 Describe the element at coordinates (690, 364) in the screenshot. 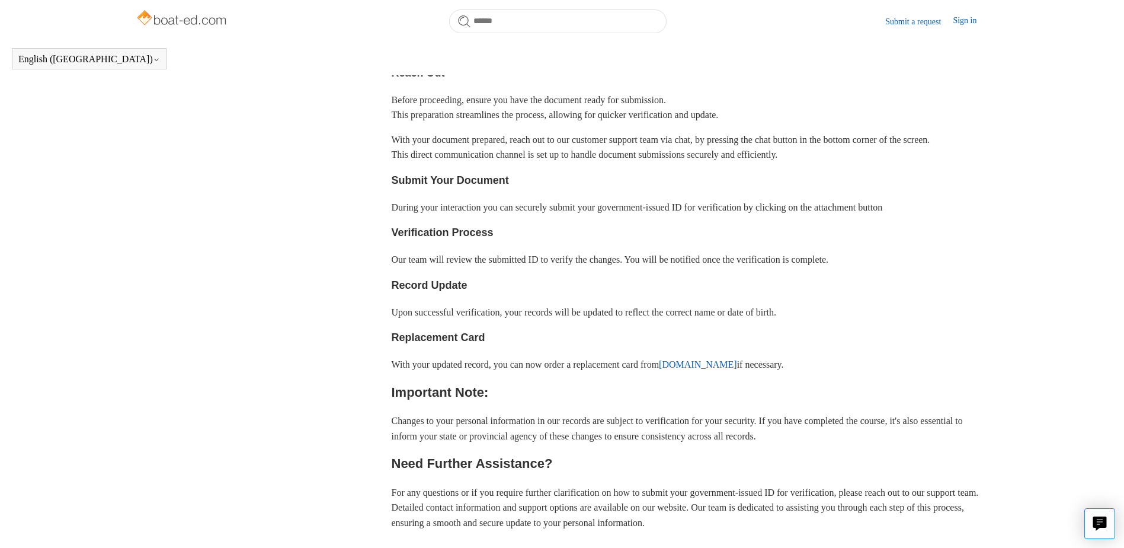

I see `p: With your updated record, you can now order a replacement card from if necessary.` at that location.